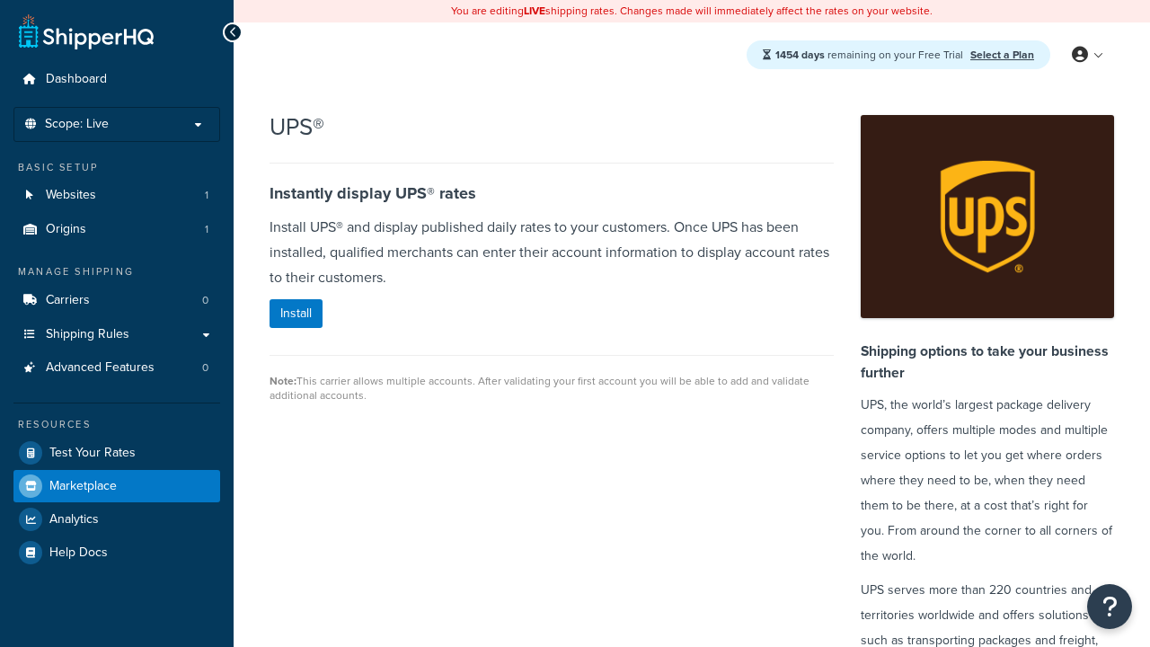  I want to click on a: Select a Plan, so click(1002, 55).